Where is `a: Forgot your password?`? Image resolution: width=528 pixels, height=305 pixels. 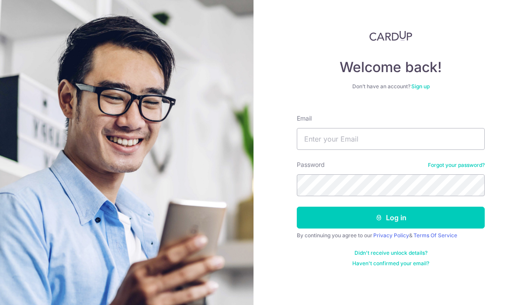 a: Forgot your password? is located at coordinates (456, 165).